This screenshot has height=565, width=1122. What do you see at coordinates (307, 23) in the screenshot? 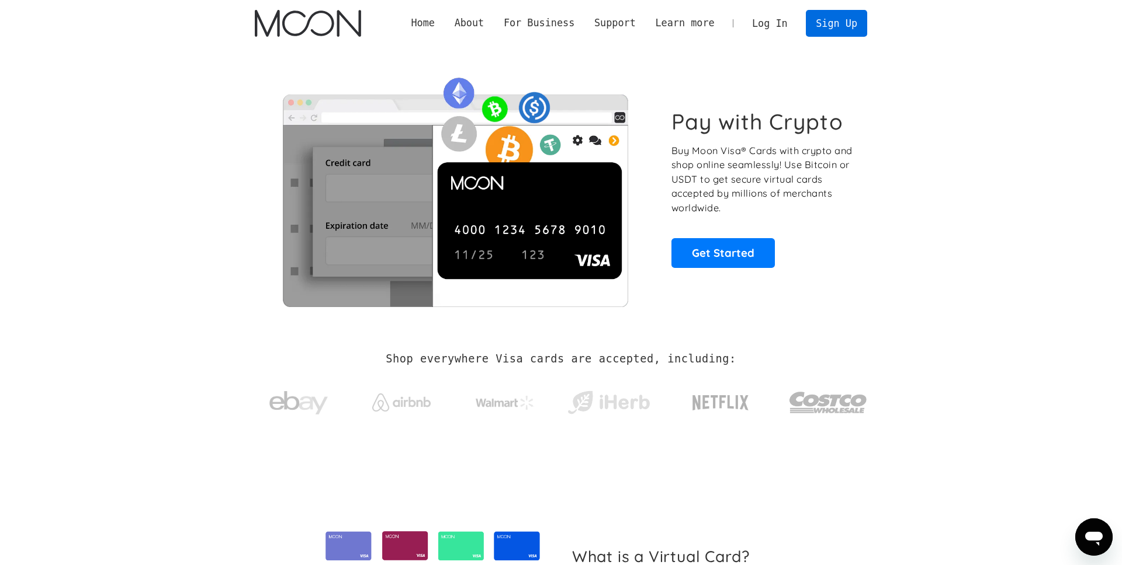
I see `img: Moon Logo` at bounding box center [307, 23].